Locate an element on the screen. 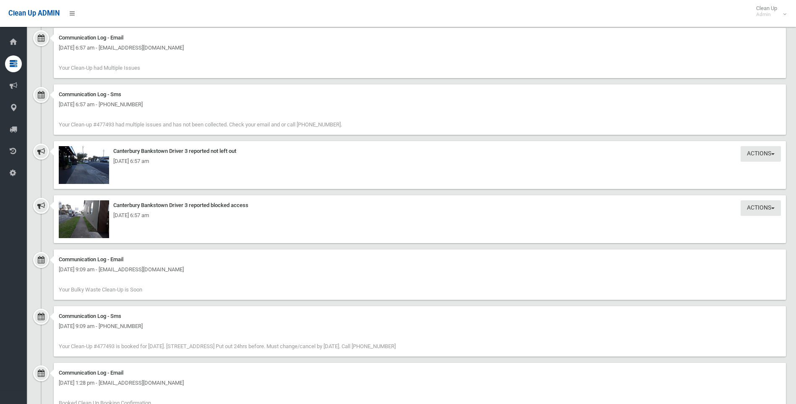 The image size is (796, 404). img: 2025-08-1806.56.594659572984180178826.jpg is located at coordinates (84, 219).